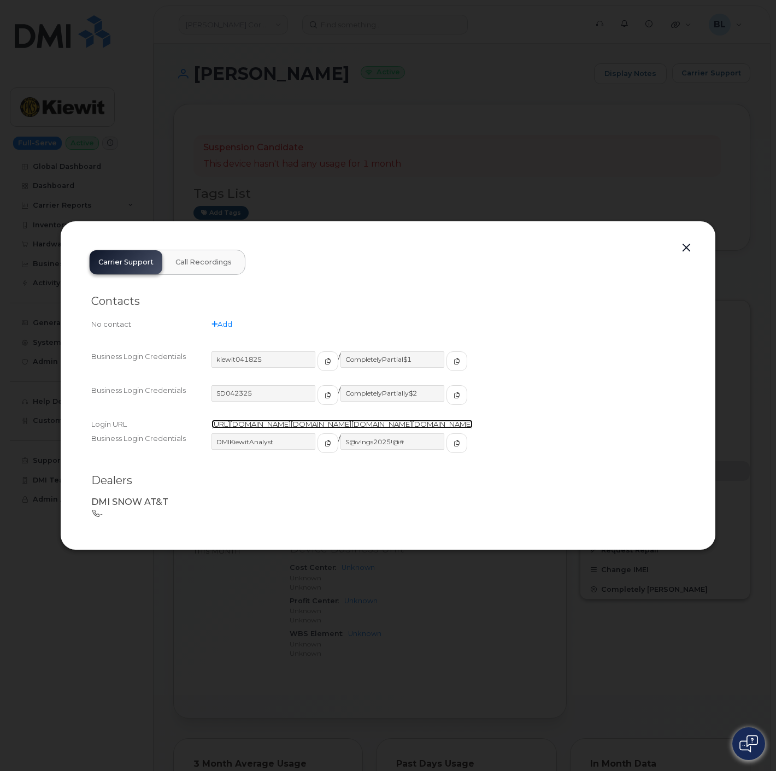 The image size is (776, 771). Describe the element at coordinates (749, 744) in the screenshot. I see `img: Open chat` at that location.